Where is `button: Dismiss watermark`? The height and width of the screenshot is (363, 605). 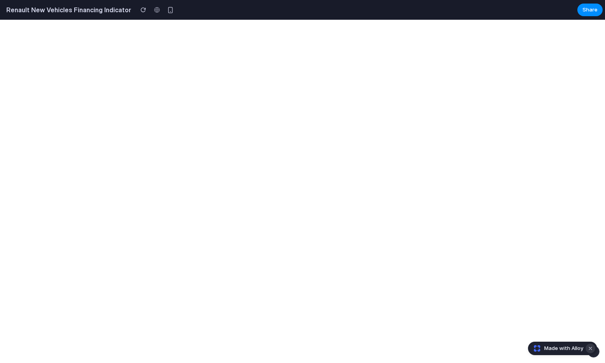
button: Dismiss watermark is located at coordinates (590, 348).